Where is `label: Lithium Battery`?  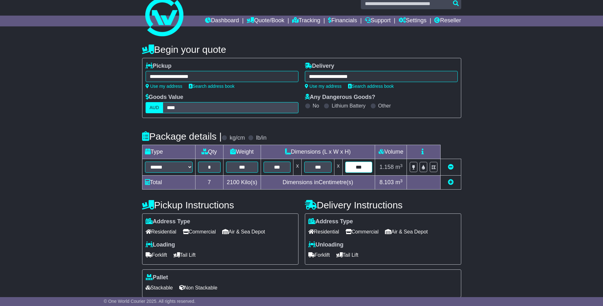
label: Lithium Battery is located at coordinates (348, 105).